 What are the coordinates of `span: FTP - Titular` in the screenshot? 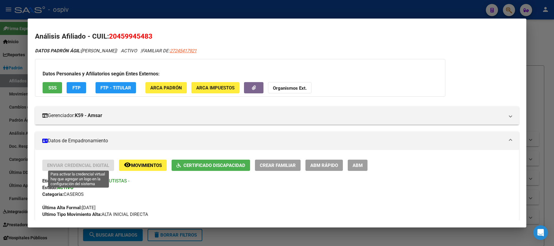 It's located at (116, 88).